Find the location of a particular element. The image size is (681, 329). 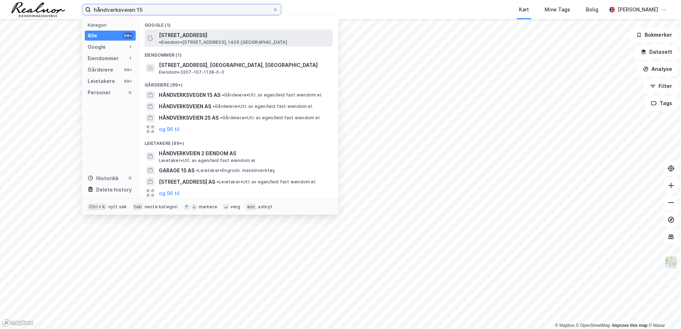

div: Personer is located at coordinates (99, 93).